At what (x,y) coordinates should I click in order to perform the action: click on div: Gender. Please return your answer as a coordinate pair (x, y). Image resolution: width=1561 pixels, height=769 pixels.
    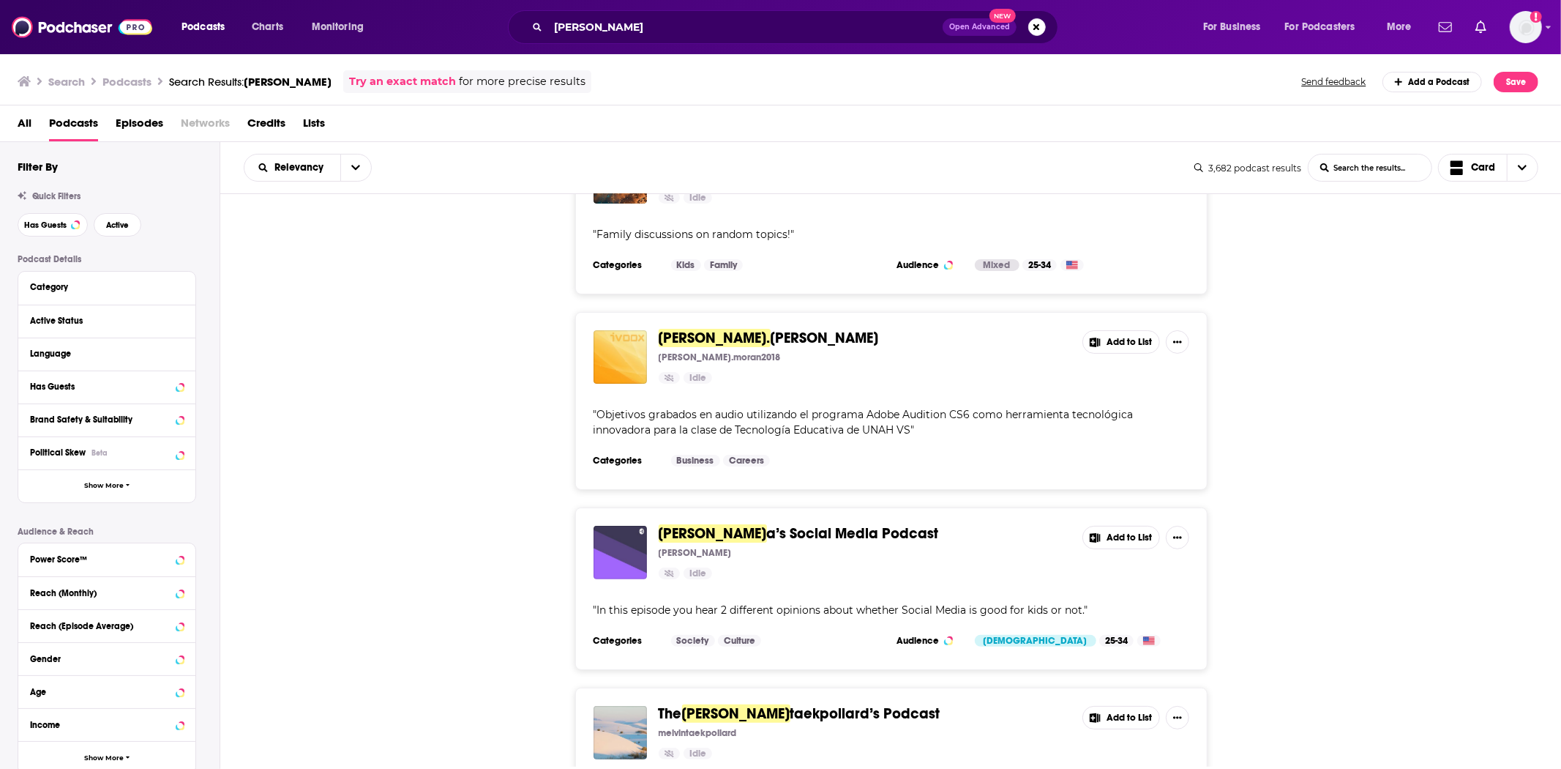
    Looking at the image, I should click on (100, 659).